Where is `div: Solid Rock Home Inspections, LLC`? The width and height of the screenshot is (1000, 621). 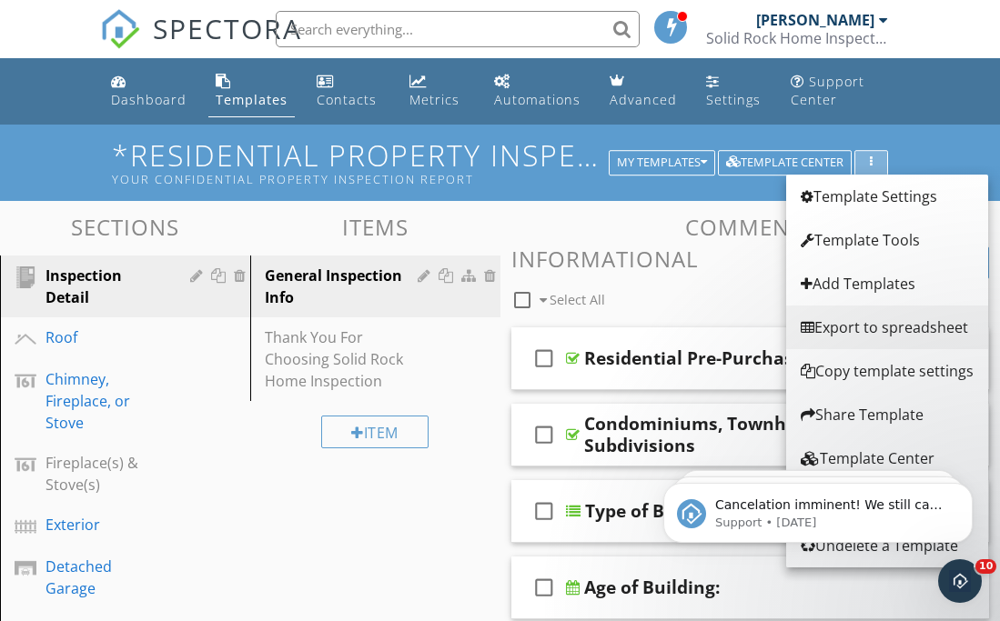
div: Solid Rock Home Inspections, LLC is located at coordinates (797, 38).